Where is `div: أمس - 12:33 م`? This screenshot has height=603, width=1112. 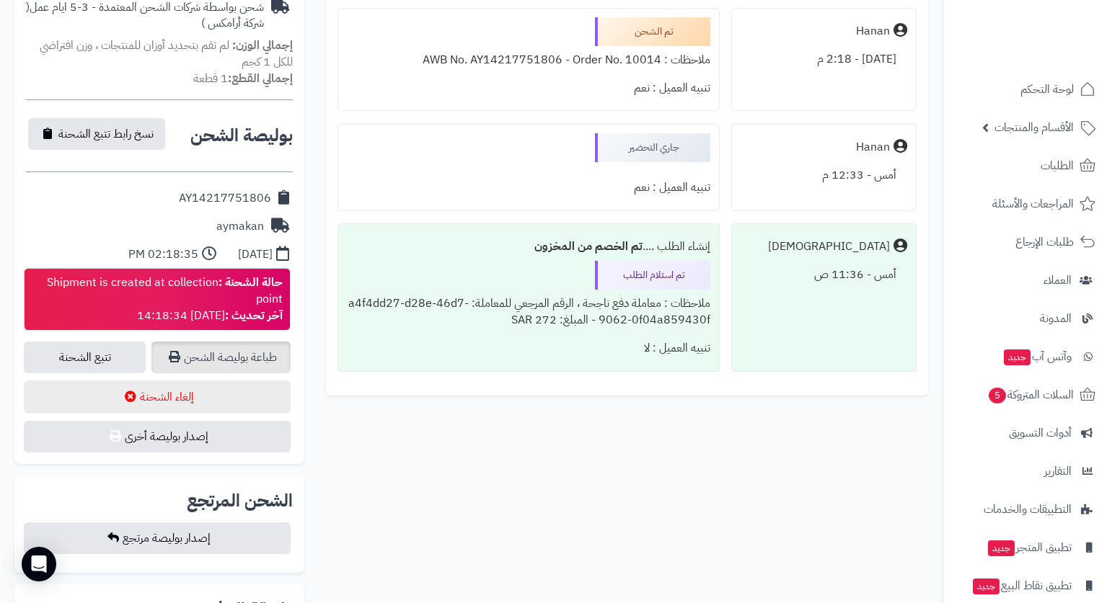 div: أمس - 12:33 م is located at coordinates (823, 175).